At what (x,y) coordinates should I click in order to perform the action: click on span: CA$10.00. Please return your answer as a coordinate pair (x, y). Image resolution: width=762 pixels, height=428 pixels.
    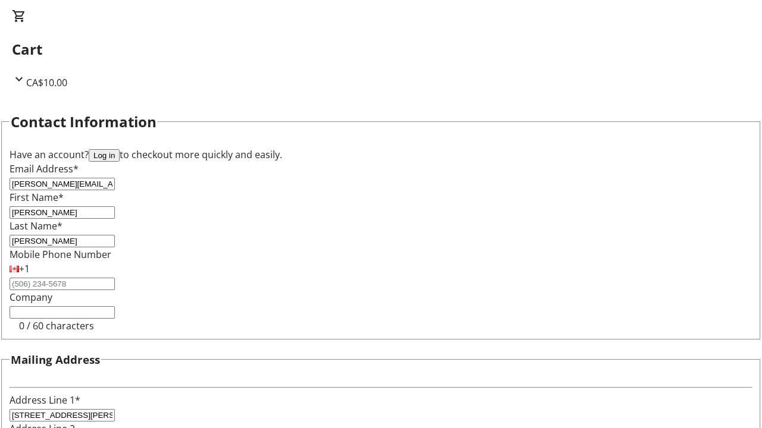
    Looking at the image, I should click on (46, 83).